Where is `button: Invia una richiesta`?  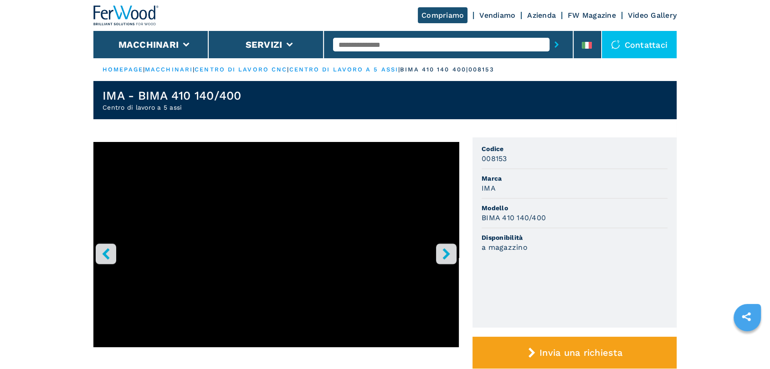
button: Invia una richiesta is located at coordinates (574, 353).